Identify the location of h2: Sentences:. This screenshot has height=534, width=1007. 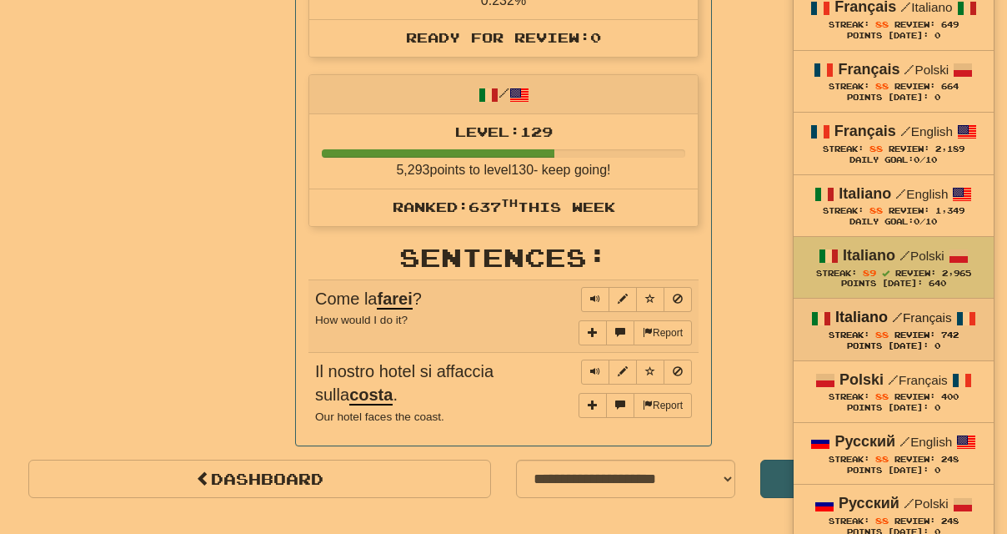
(504, 257).